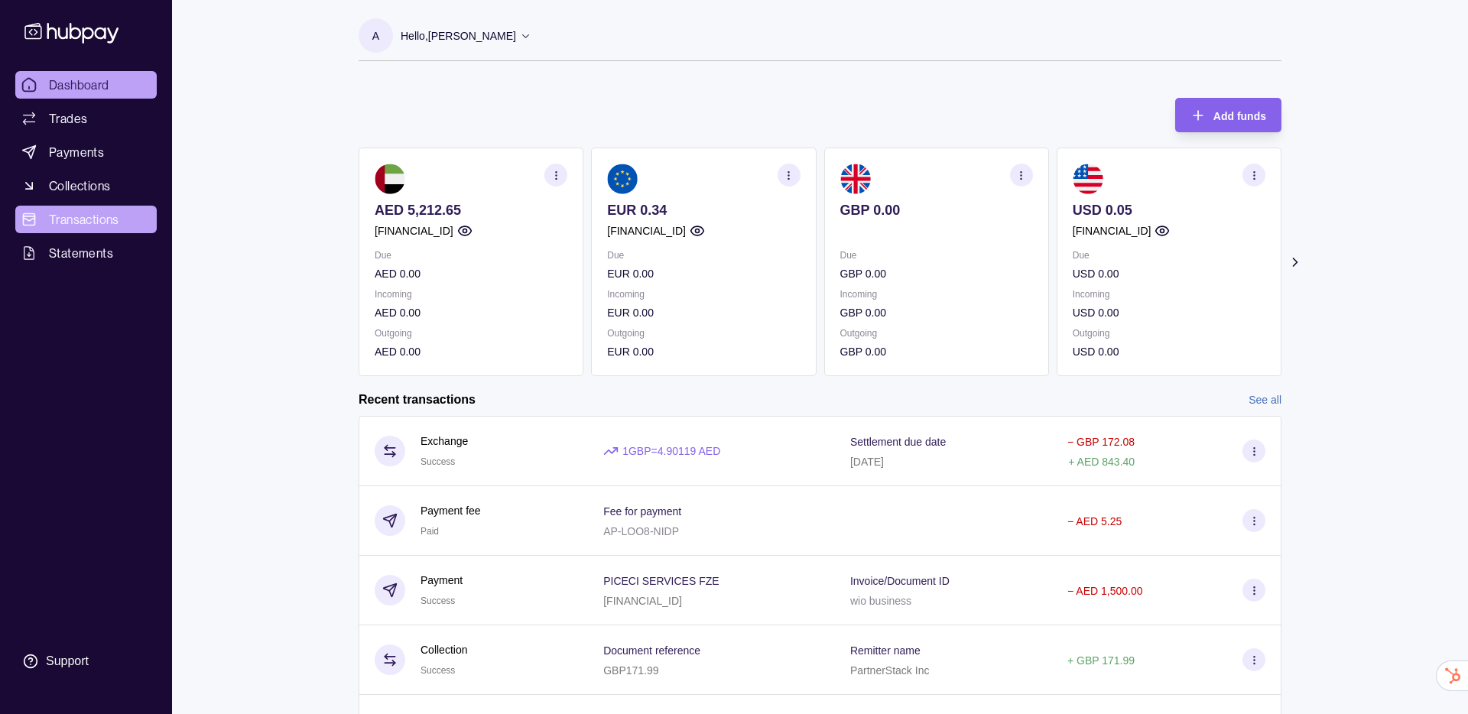 The width and height of the screenshot is (1468, 714). What do you see at coordinates (67, 661) in the screenshot?
I see `div: Support` at bounding box center [67, 661].